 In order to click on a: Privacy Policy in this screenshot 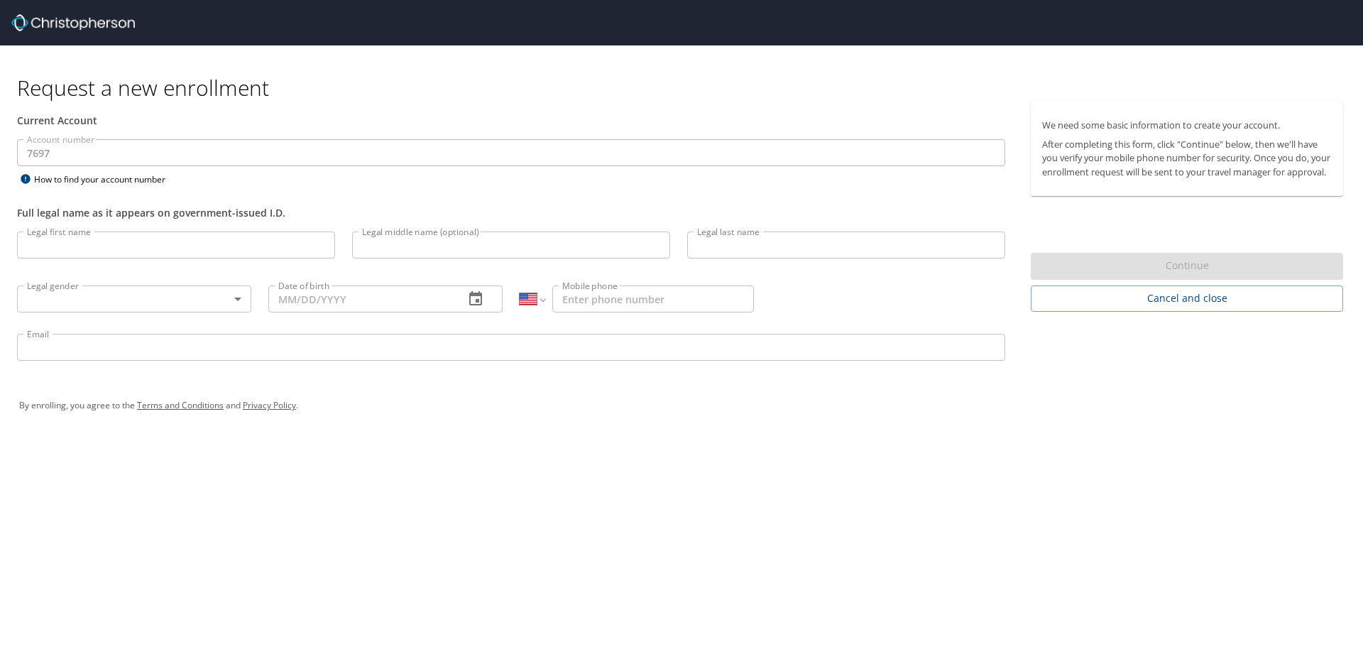, I will do `click(269, 405)`.